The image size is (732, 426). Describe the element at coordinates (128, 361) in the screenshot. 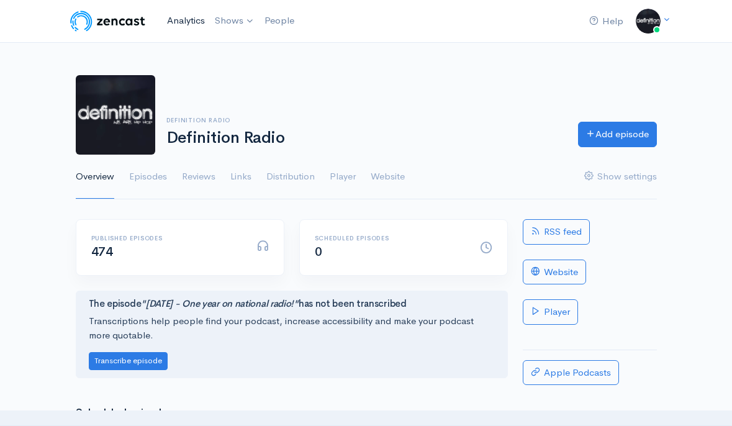

I see `button: Transcribe episode` at that location.